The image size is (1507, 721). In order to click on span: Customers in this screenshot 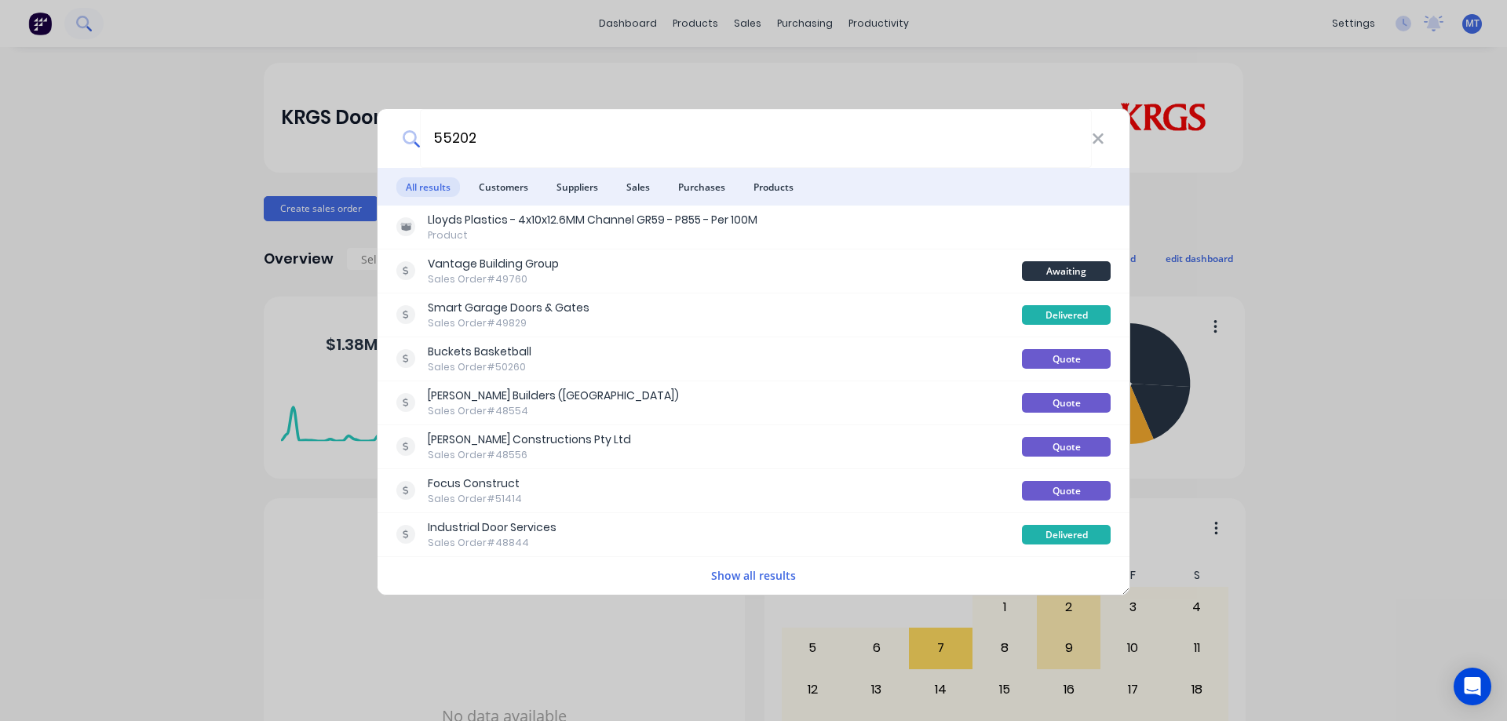, I will do `click(503, 187)`.